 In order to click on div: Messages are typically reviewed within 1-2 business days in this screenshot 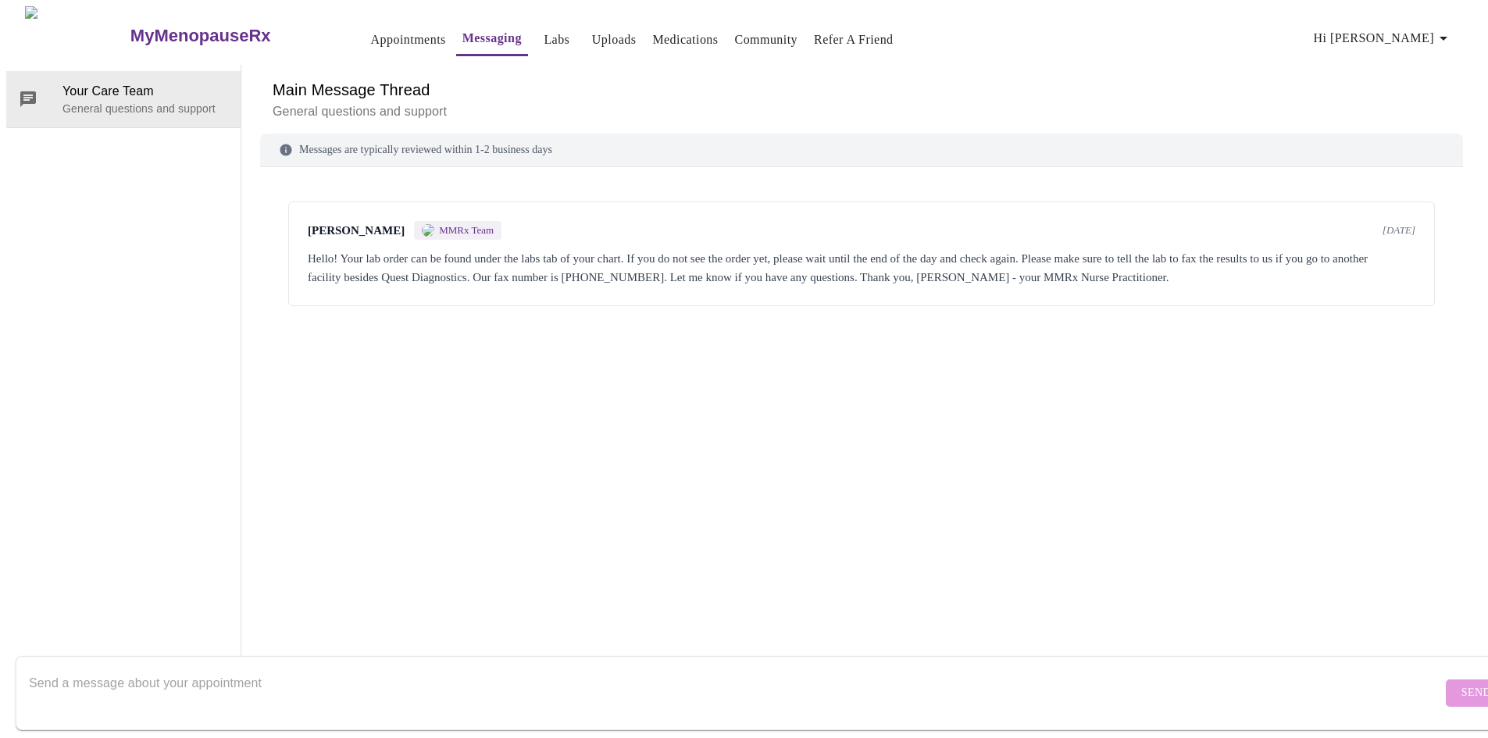, I will do `click(862, 150)`.